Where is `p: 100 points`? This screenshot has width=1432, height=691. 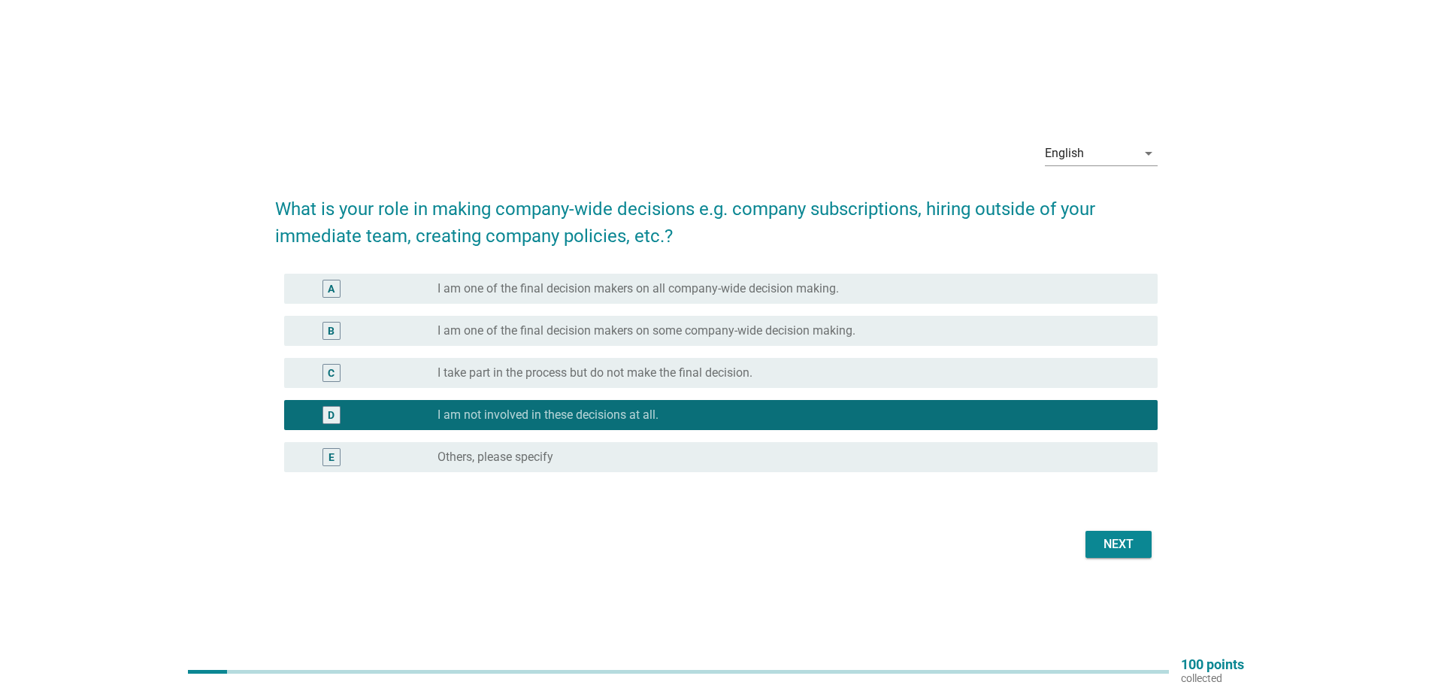 p: 100 points is located at coordinates (1213, 665).